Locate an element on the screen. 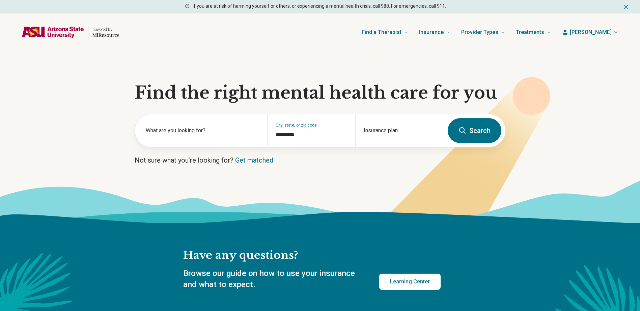  p: powered by is located at coordinates (106, 30).